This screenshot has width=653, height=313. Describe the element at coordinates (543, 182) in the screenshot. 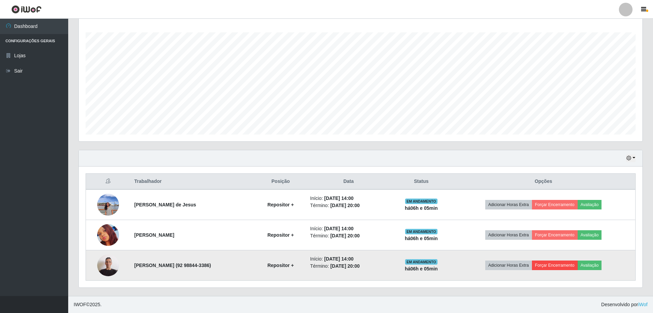

I see `th: Opções` at that location.